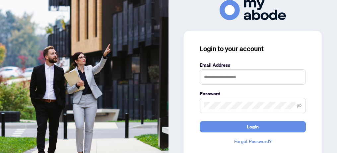 Image resolution: width=337 pixels, height=153 pixels. I want to click on button: Login, so click(253, 127).